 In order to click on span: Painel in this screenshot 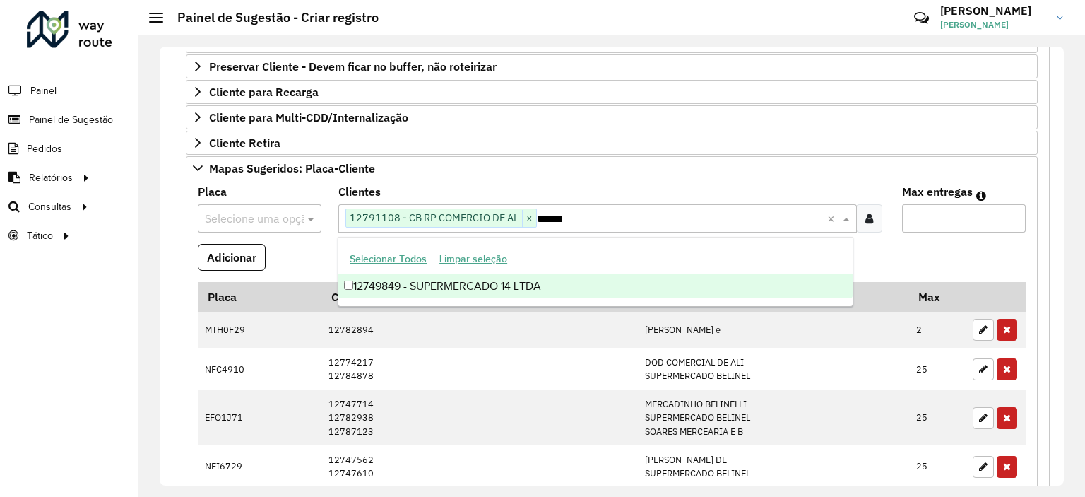, I will do `click(43, 90)`.